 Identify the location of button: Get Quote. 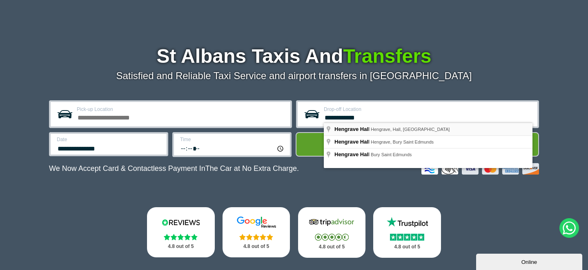
(417, 145).